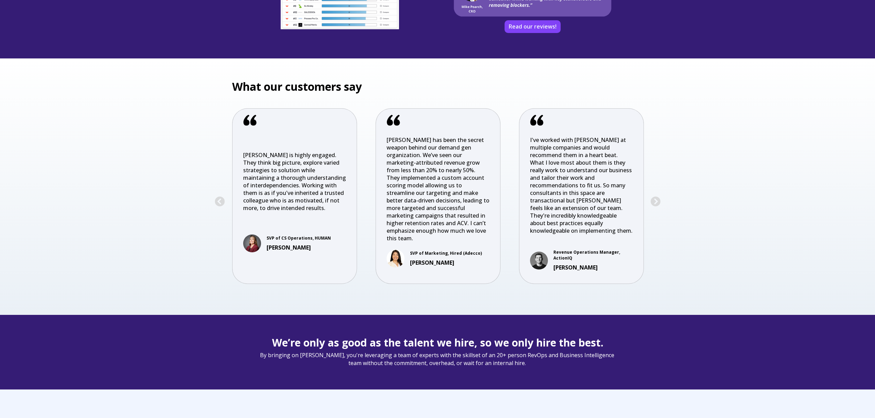  What do you see at coordinates (593, 255) in the screenshot?
I see `p: Revenue Operations Manager, ActionIQ` at bounding box center [593, 255].